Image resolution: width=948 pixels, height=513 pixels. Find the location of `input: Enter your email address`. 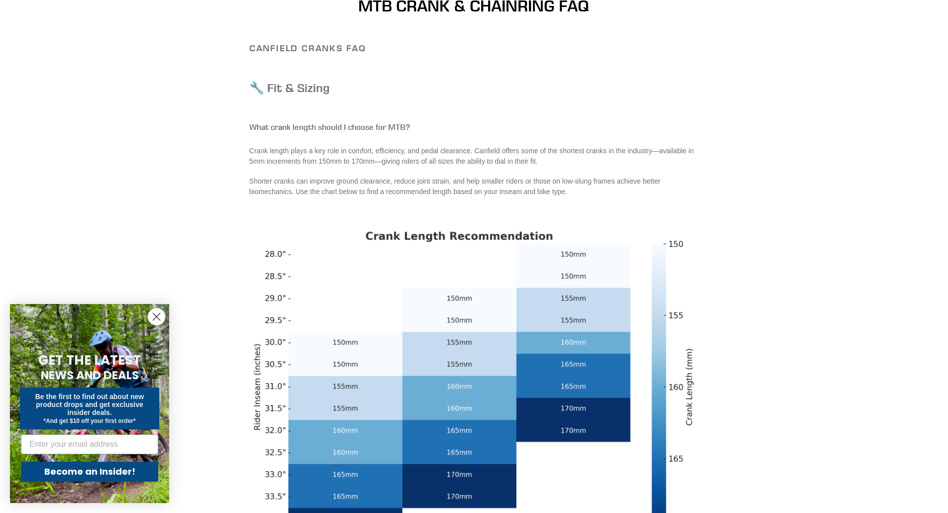

input: Enter your email address is located at coordinates (90, 445).